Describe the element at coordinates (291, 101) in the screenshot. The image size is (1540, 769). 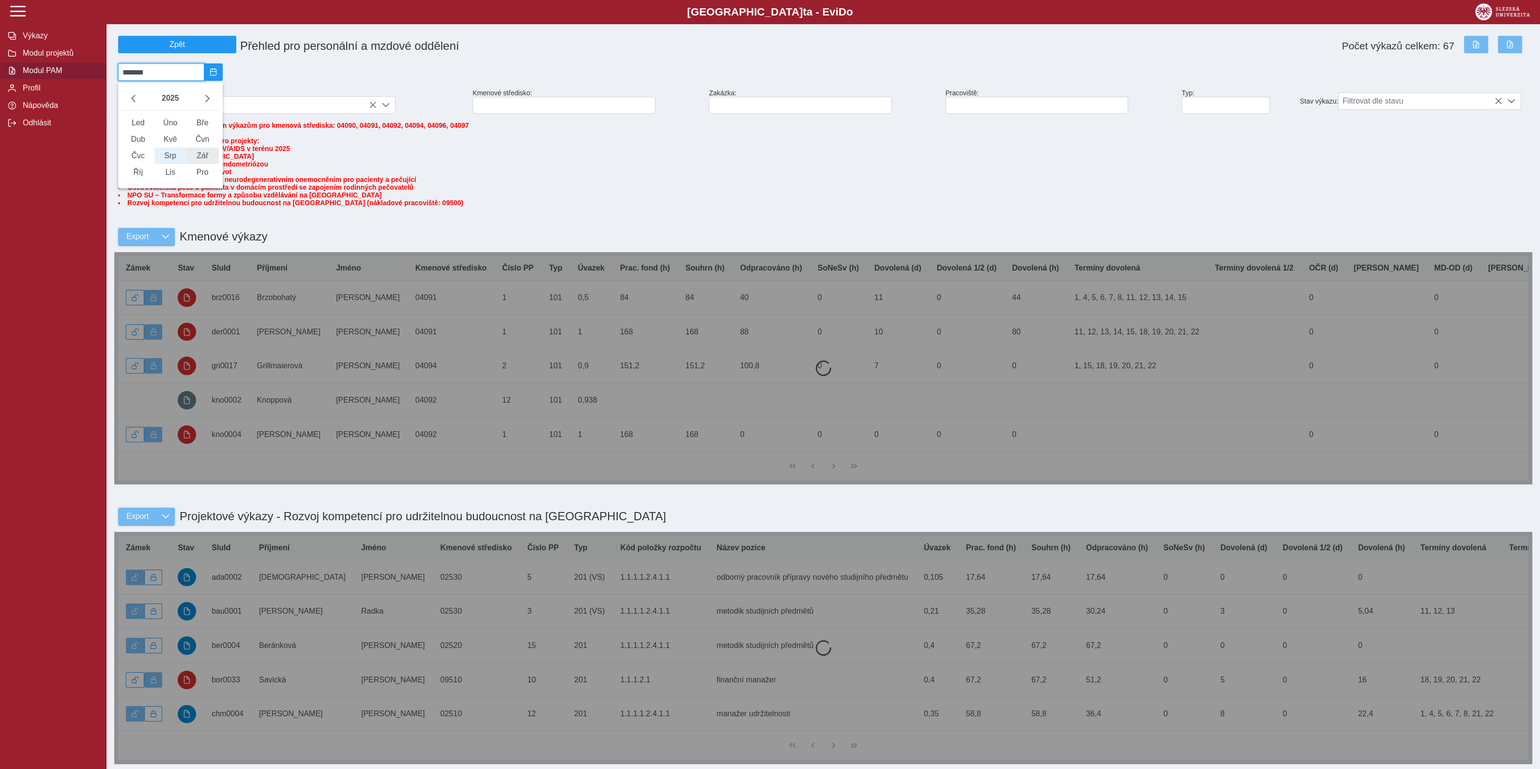
I see `div: Zaměstnanec:` at that location.